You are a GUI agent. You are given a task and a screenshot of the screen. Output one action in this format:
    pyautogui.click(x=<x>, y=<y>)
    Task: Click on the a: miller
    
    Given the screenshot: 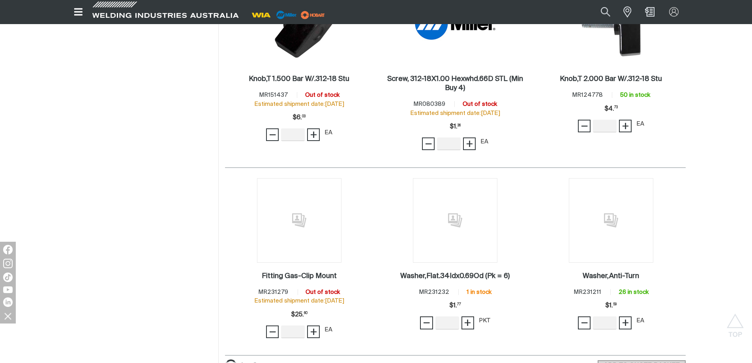 What is the action you would take?
    pyautogui.click(x=312, y=15)
    